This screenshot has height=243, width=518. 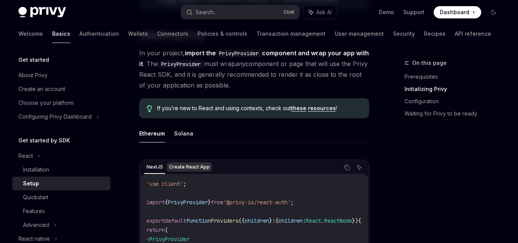 I want to click on div: Installation, so click(x=36, y=169).